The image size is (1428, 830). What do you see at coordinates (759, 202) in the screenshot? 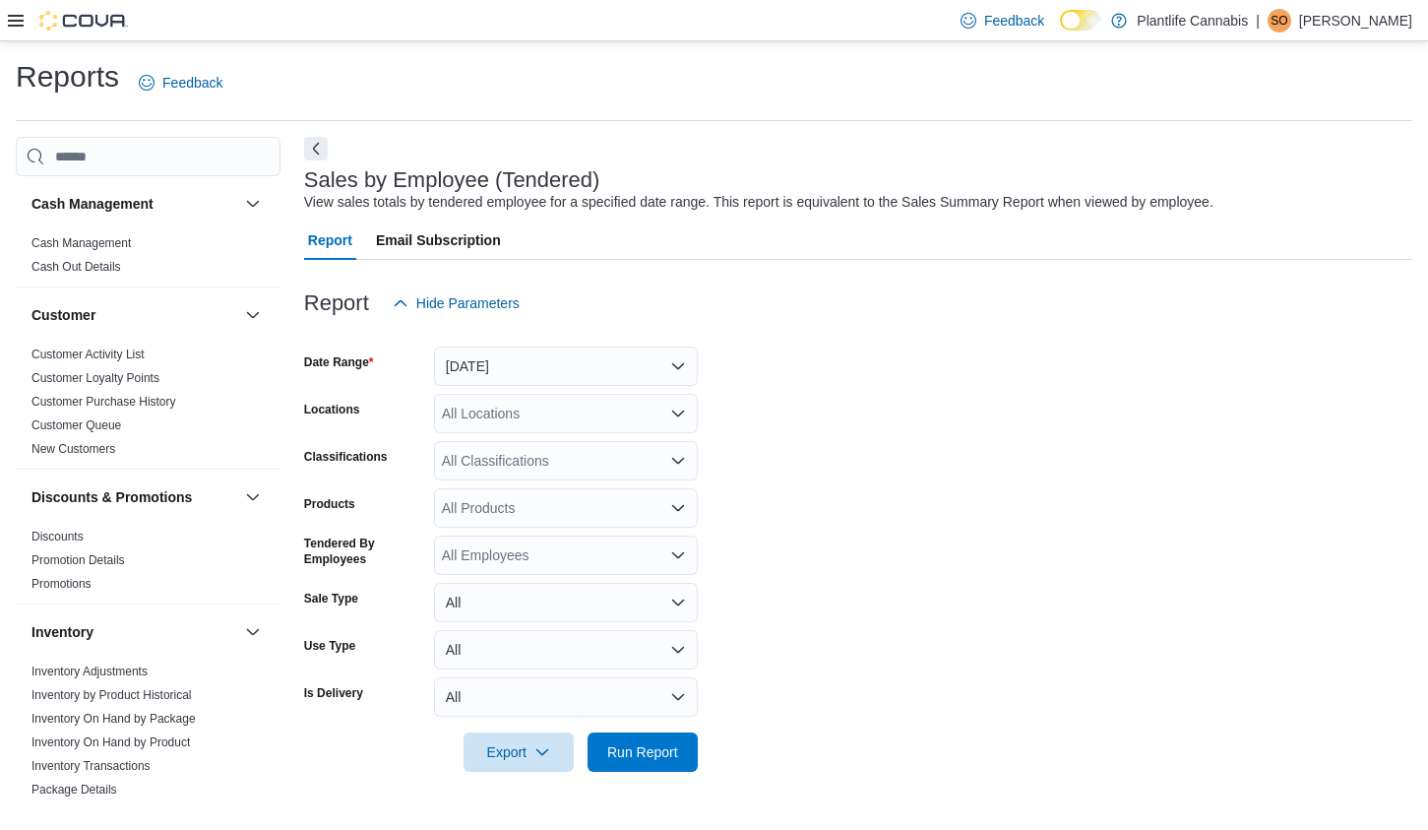
I see `div: View sales totals by tendered employee for a specified date range. This report is equivalent to t...` at bounding box center [759, 202].